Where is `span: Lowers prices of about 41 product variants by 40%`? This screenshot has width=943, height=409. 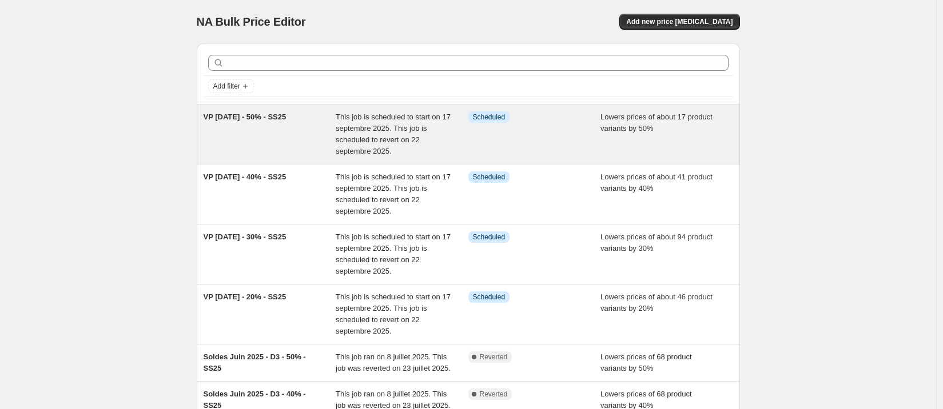
span: Lowers prices of about 41 product variants by 40% is located at coordinates (657, 182).